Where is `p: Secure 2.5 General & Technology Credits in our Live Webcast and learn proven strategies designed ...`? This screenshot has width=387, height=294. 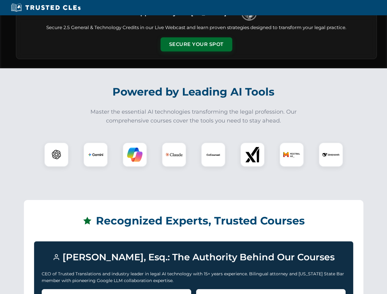 p: Secure 2.5 General & Technology Credits in our Live Webcast and learn proven strategies designed ... is located at coordinates (197, 28).